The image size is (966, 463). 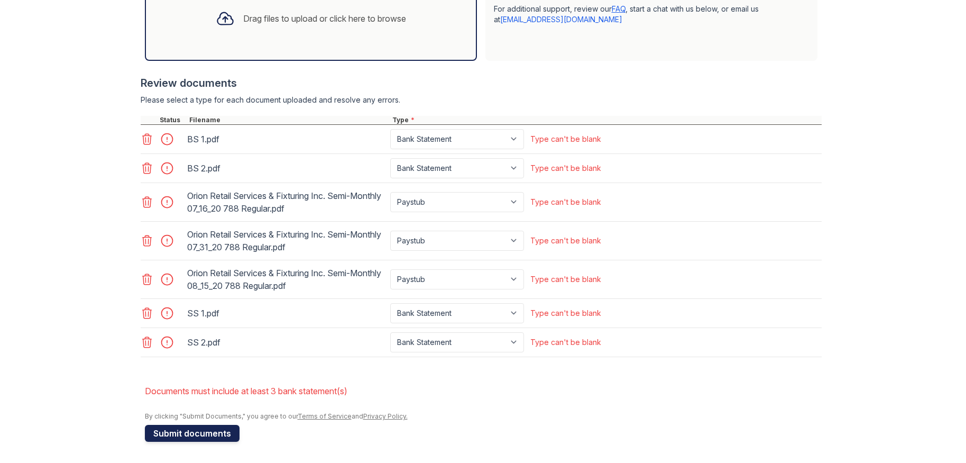 What do you see at coordinates (287, 279) in the screenshot?
I see `div: Orion Retail Services & Fixturing Inc. Semi-Monthly 08_15_20 788 Regular.pdf` at bounding box center [287, 279].